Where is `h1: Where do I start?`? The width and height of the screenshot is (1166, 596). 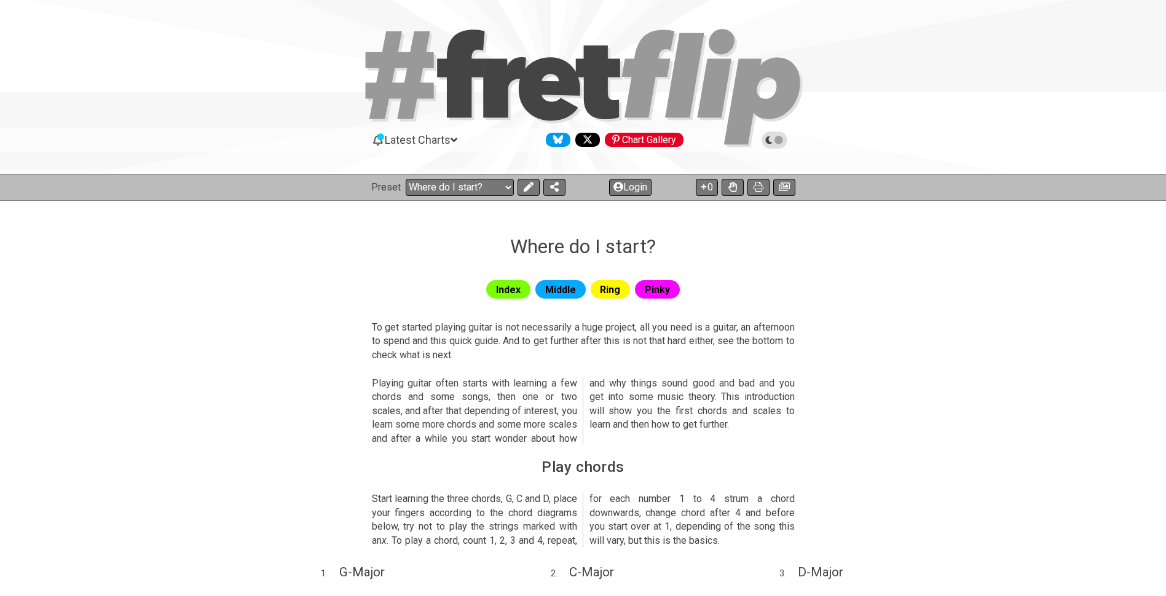 h1: Where do I start? is located at coordinates (583, 247).